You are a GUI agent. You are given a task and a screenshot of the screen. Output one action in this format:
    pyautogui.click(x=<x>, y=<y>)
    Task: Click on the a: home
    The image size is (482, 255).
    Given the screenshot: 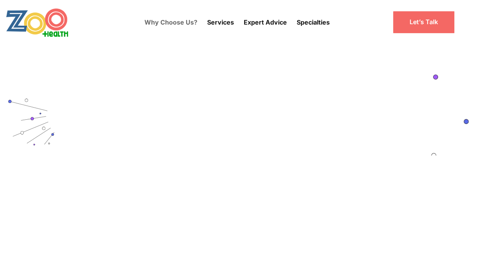 What is the action you would take?
    pyautogui.click(x=48, y=22)
    